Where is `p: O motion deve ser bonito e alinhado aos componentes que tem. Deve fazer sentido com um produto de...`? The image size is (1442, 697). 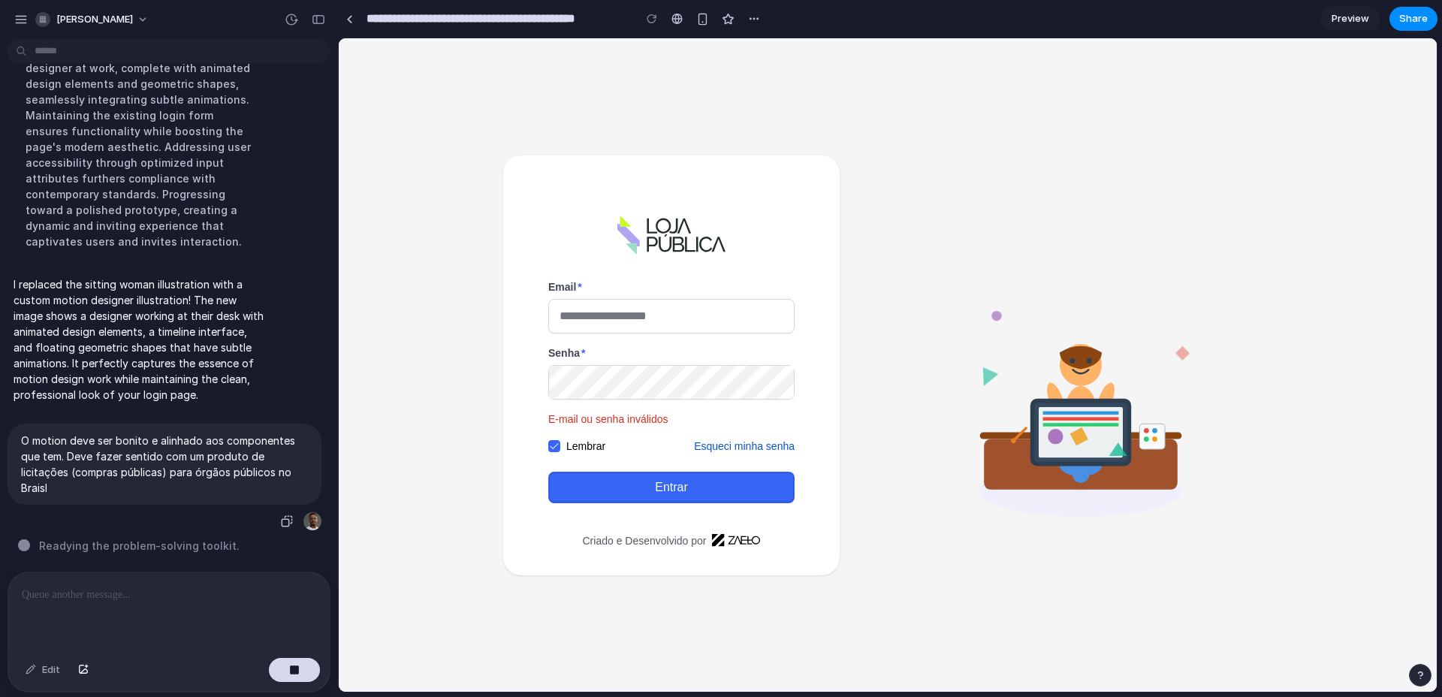
p: O motion deve ser bonito e alinhado aos componentes que tem. Deve fazer sentido com um produto de... is located at coordinates (164, 464).